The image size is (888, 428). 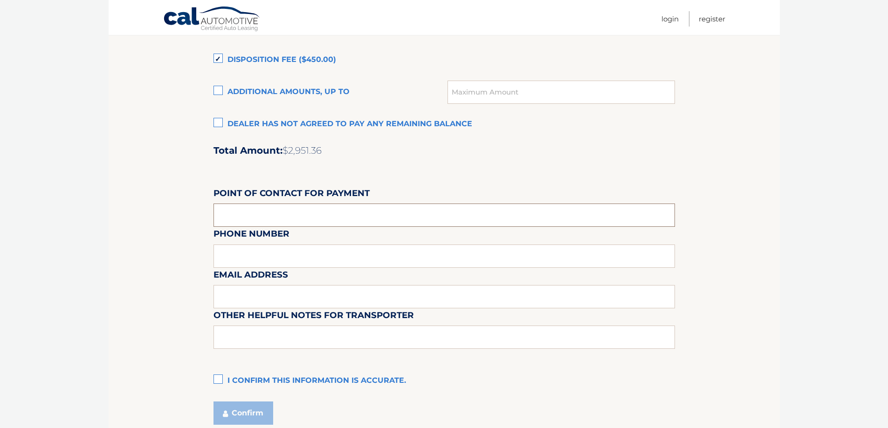 What do you see at coordinates (444, 60) in the screenshot?
I see `label: Disposition Fee ($450.00)` at bounding box center [444, 60].